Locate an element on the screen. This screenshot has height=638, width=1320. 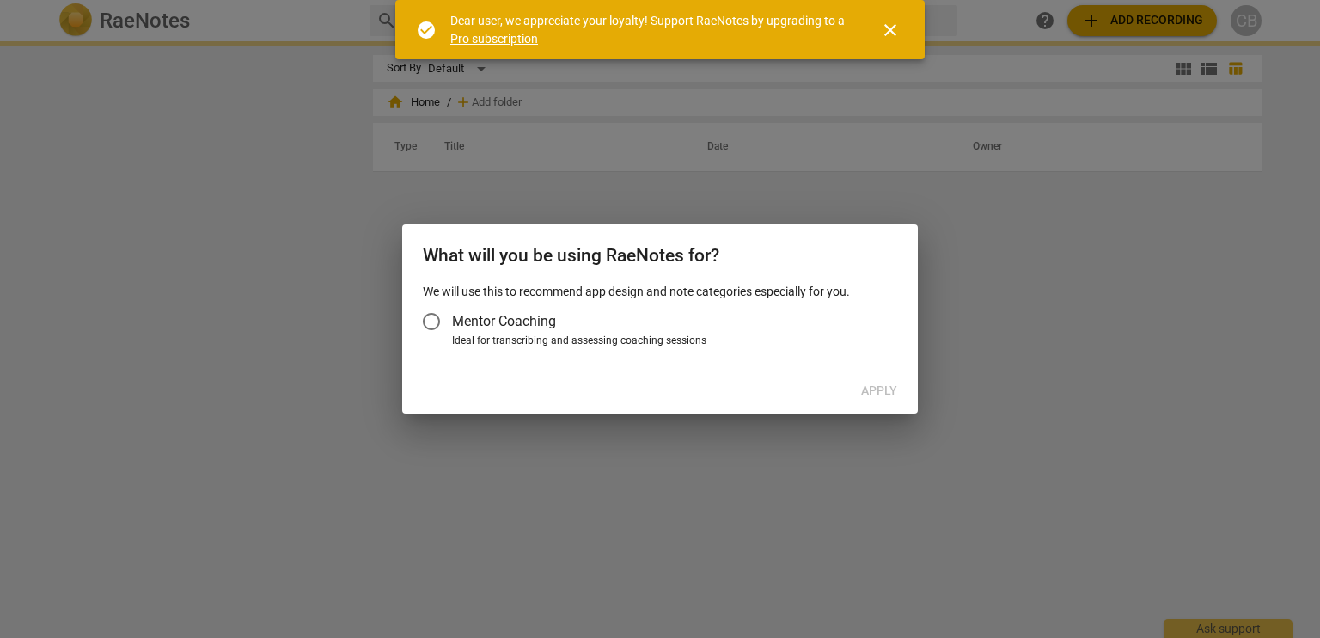
span: check_circle is located at coordinates (426, 30).